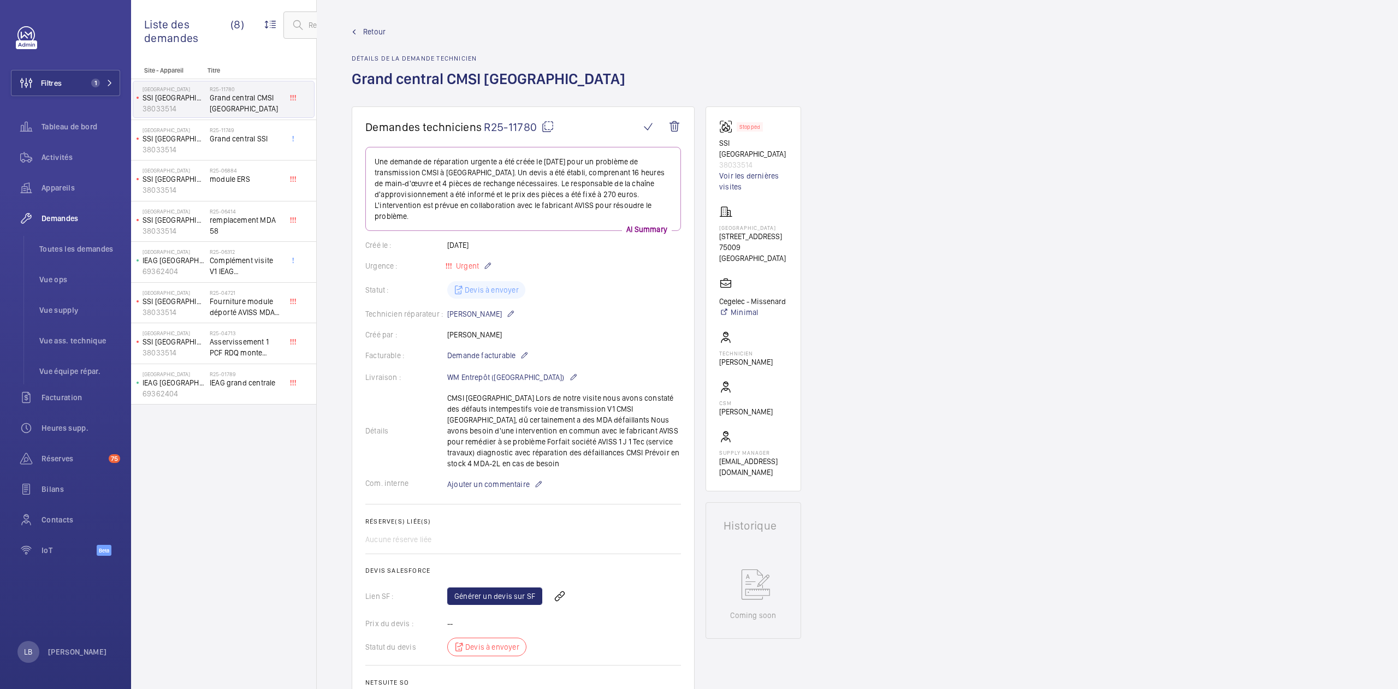 This screenshot has width=1398, height=689. Describe the element at coordinates (753, 181) in the screenshot. I see `a: Voir les dernières visites` at that location.